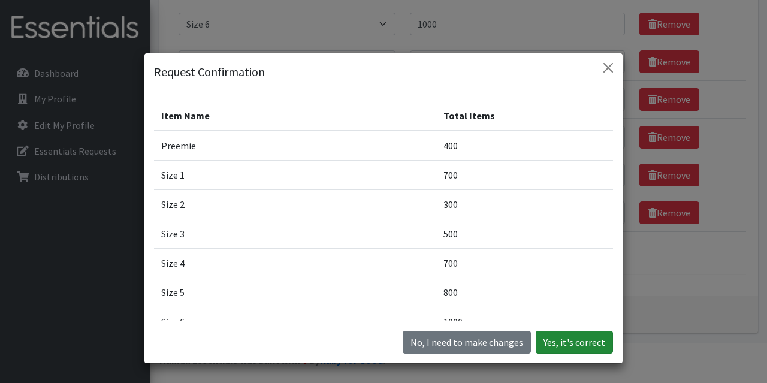  What do you see at coordinates (524, 321) in the screenshot?
I see `td: 1000` at bounding box center [524, 321].